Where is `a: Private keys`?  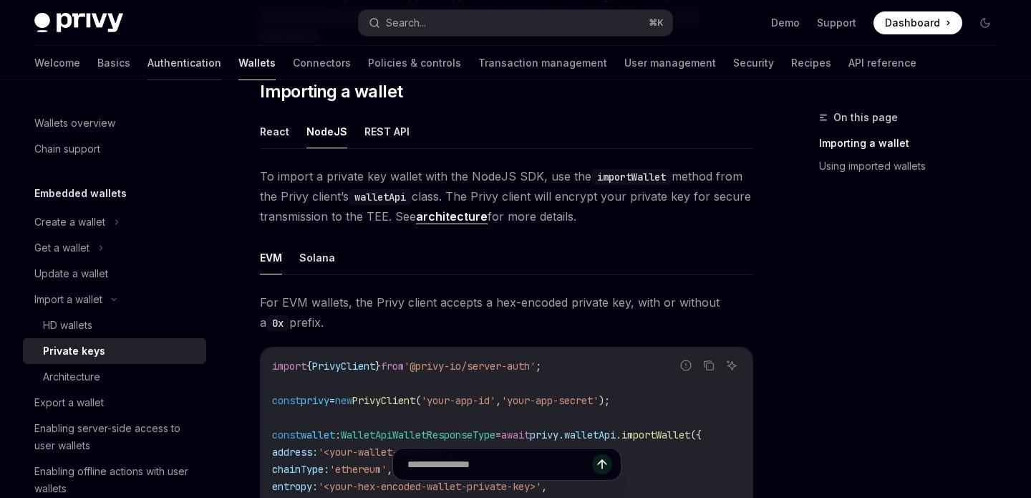
a: Private keys is located at coordinates (115, 351).